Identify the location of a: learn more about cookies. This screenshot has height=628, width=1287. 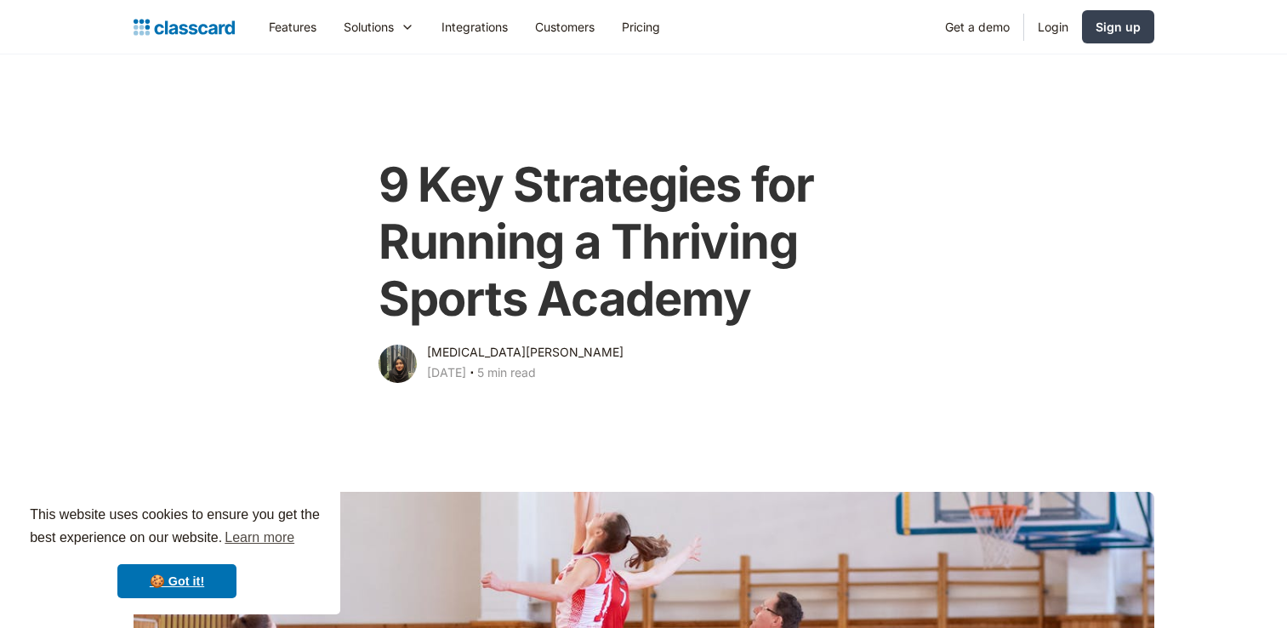
(259, 538).